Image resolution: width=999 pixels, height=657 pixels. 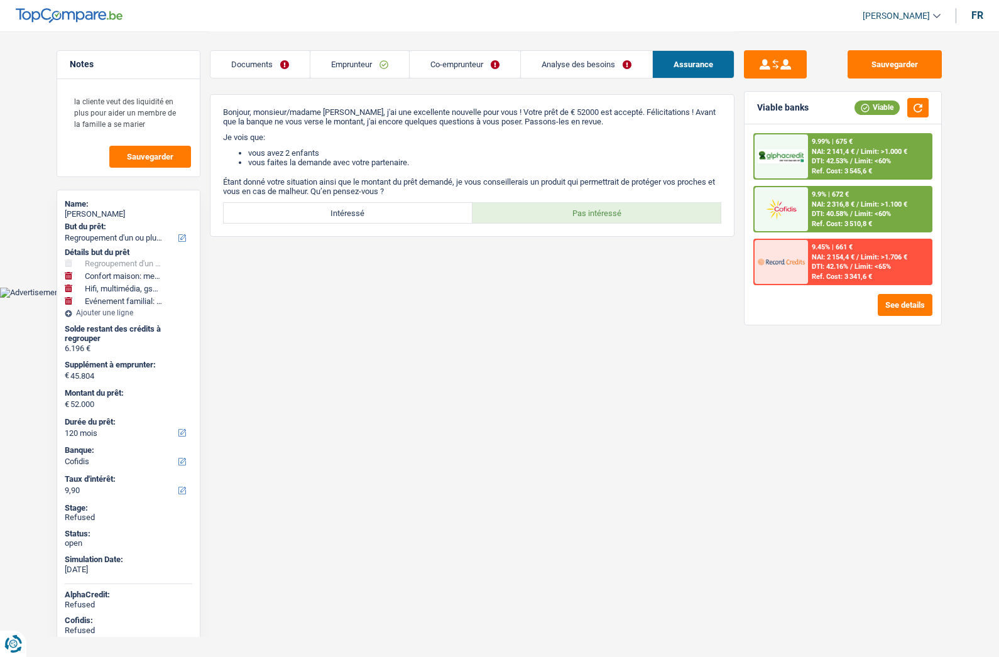 I want to click on span: Sauvegarder, so click(x=150, y=156).